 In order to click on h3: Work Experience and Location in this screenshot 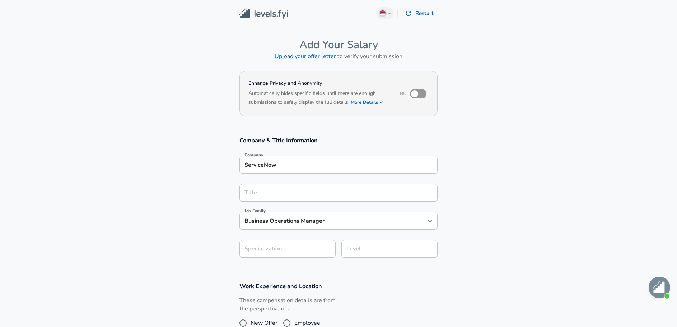, I will do `click(339, 286)`.